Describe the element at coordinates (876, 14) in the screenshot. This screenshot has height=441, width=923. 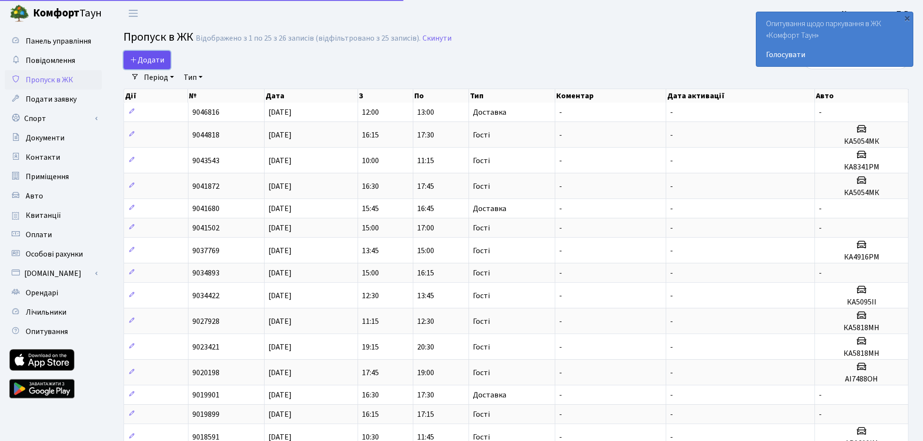
I see `a: Каричковська Т. В.` at that location.